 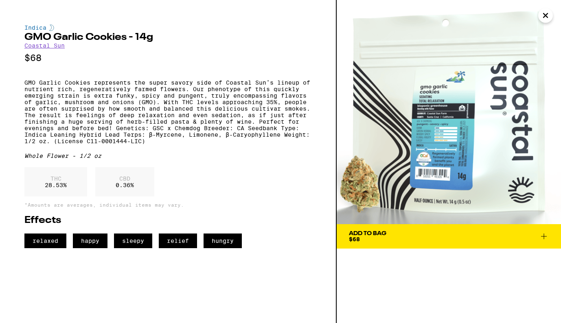 What do you see at coordinates (125, 182) in the screenshot?
I see `div: 0.36 %` at bounding box center [125, 182].